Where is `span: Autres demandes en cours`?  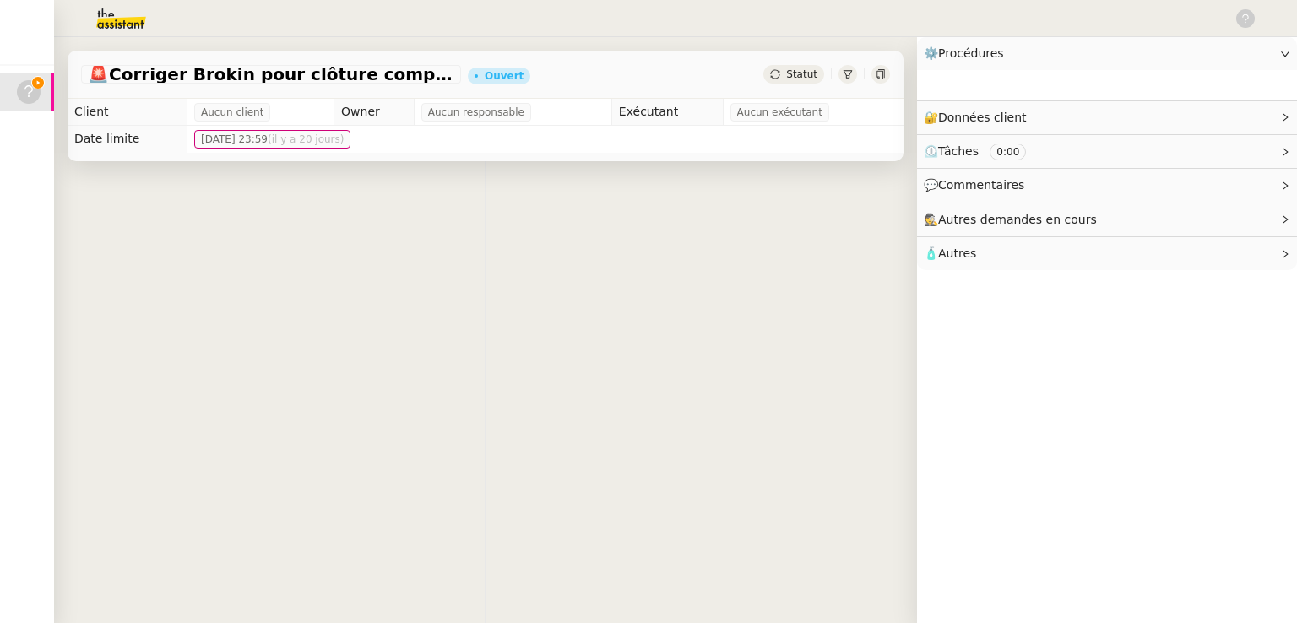 span: Autres demandes en cours is located at coordinates (1017, 219).